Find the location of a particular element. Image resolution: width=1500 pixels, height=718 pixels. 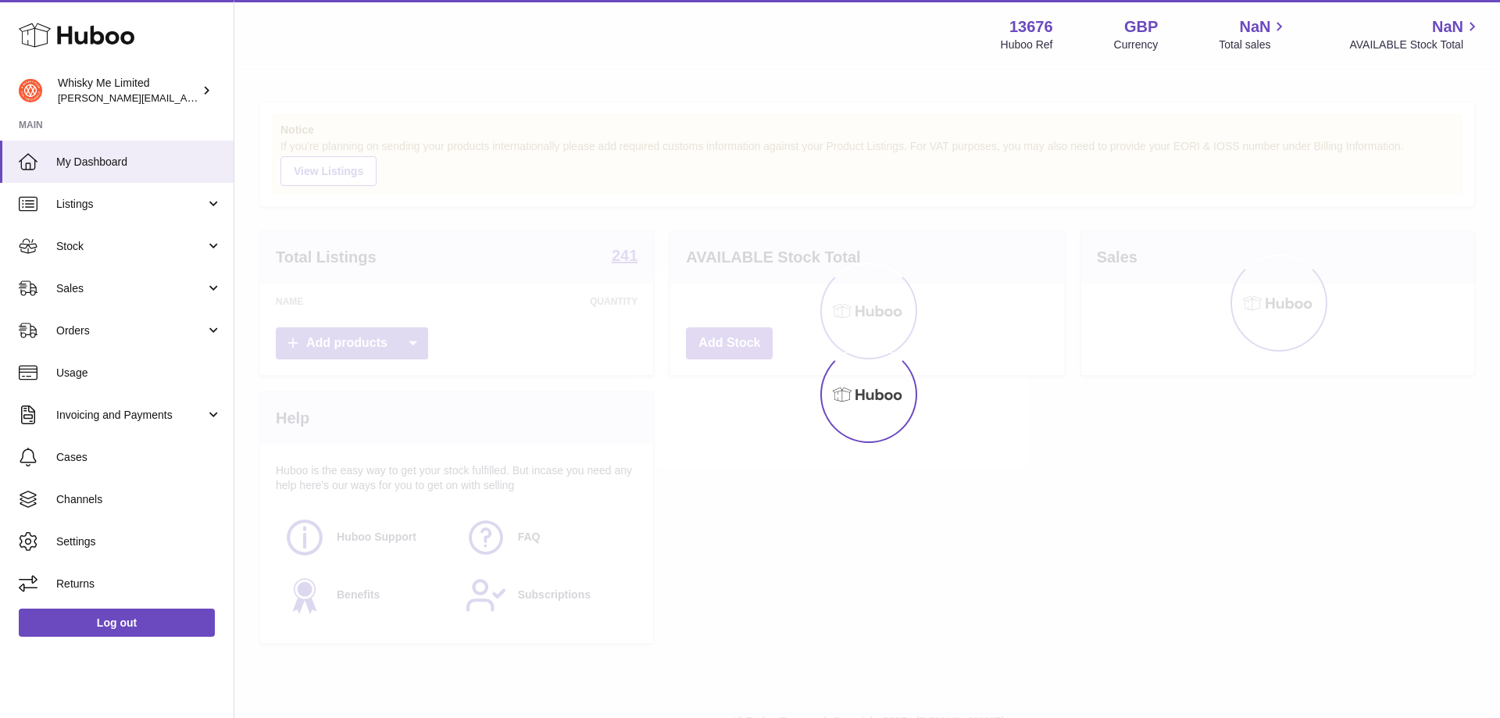

span: Stock is located at coordinates (130, 246).